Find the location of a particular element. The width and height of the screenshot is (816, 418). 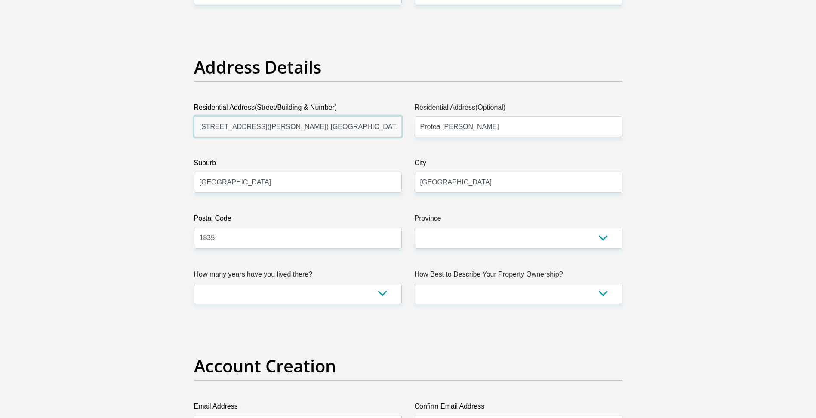

label: Suburb is located at coordinates (298, 165).